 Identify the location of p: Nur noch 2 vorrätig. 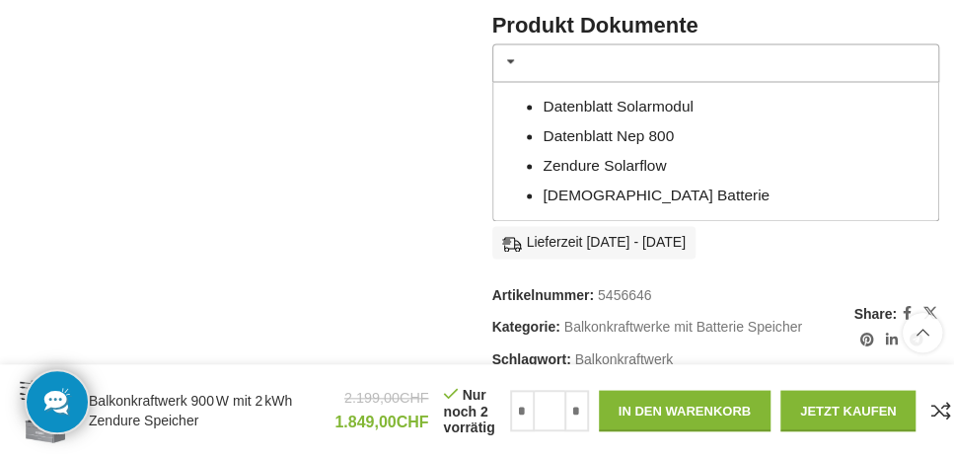
(468, 410).